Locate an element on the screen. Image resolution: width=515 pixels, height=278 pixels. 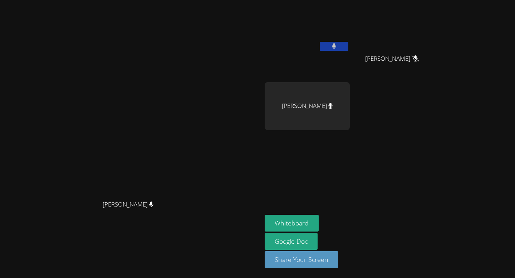
button: Whiteboard is located at coordinates (292, 223).